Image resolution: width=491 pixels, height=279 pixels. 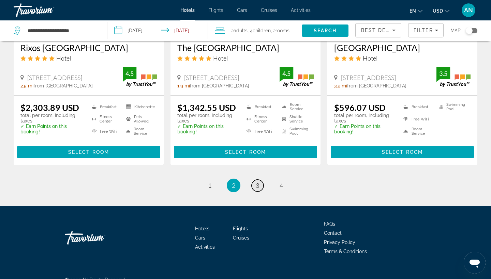 What do you see at coordinates (140, 107) in the screenshot?
I see `li: Kitchenette` at bounding box center [140, 107].